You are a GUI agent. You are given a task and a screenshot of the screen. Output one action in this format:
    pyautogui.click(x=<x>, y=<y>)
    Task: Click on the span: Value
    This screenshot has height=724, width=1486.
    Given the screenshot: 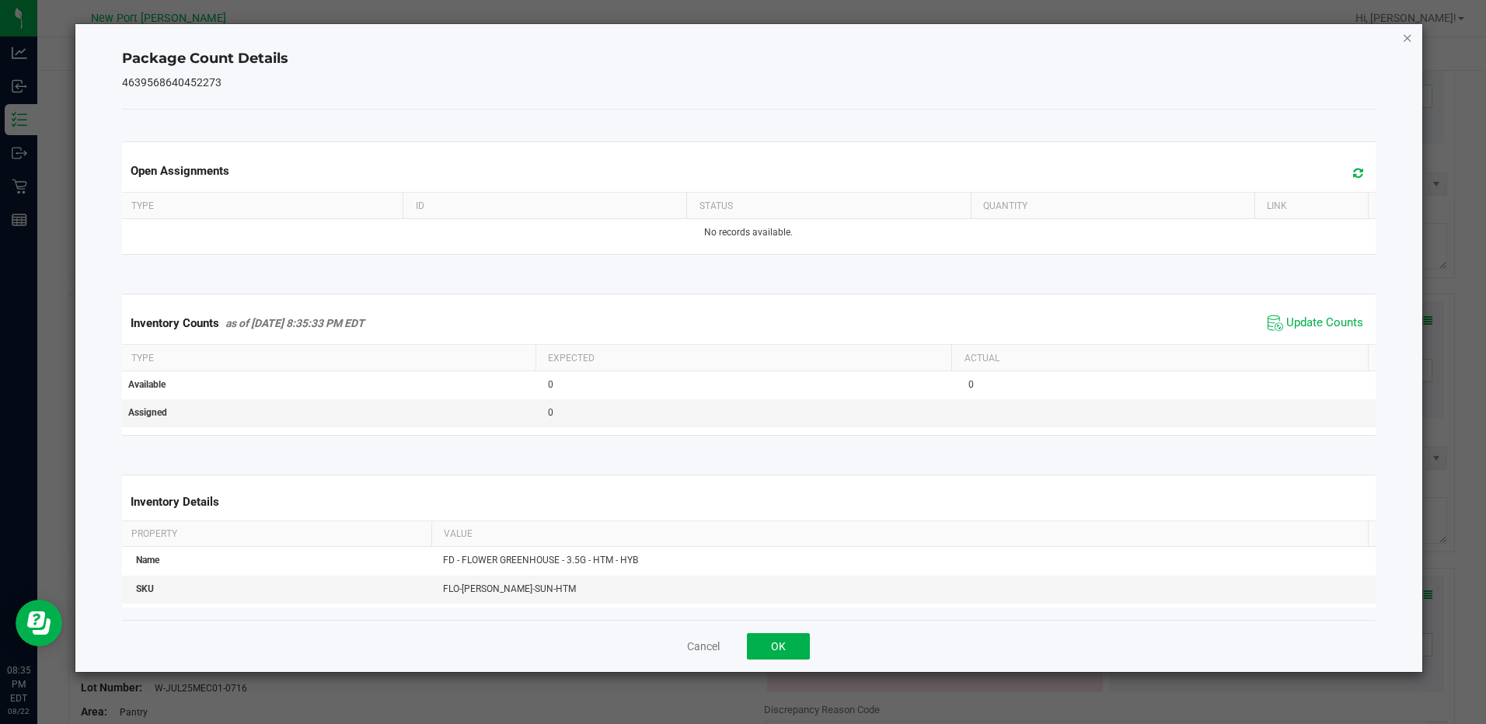 What is the action you would take?
    pyautogui.click(x=458, y=534)
    